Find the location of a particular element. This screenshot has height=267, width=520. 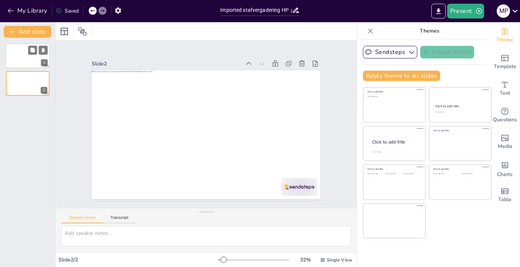

div: 32 % is located at coordinates (305, 260).